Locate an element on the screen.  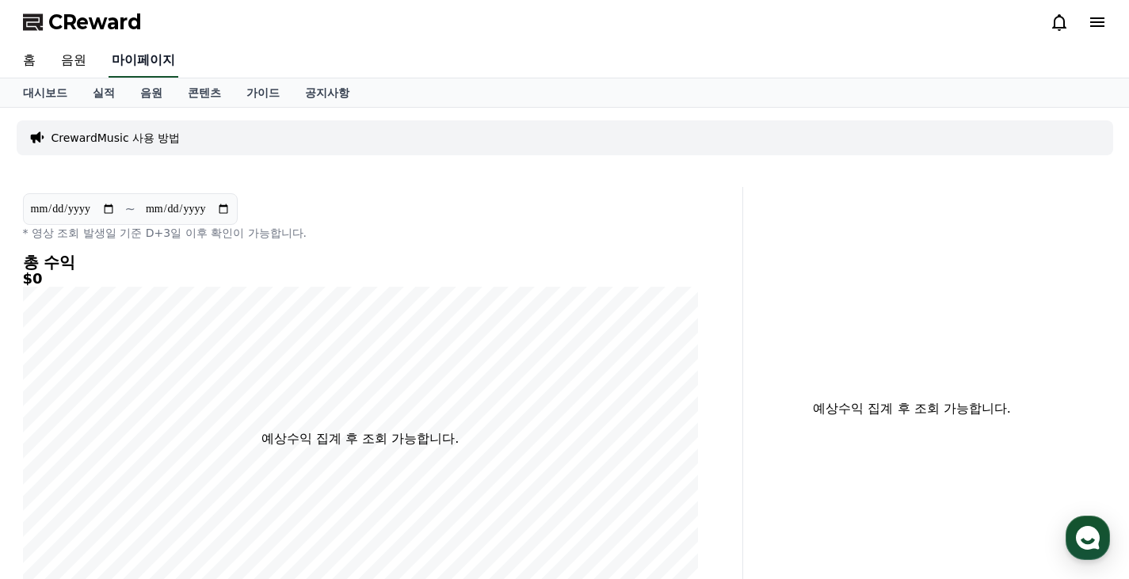
a: 설정 is located at coordinates (254, 467).